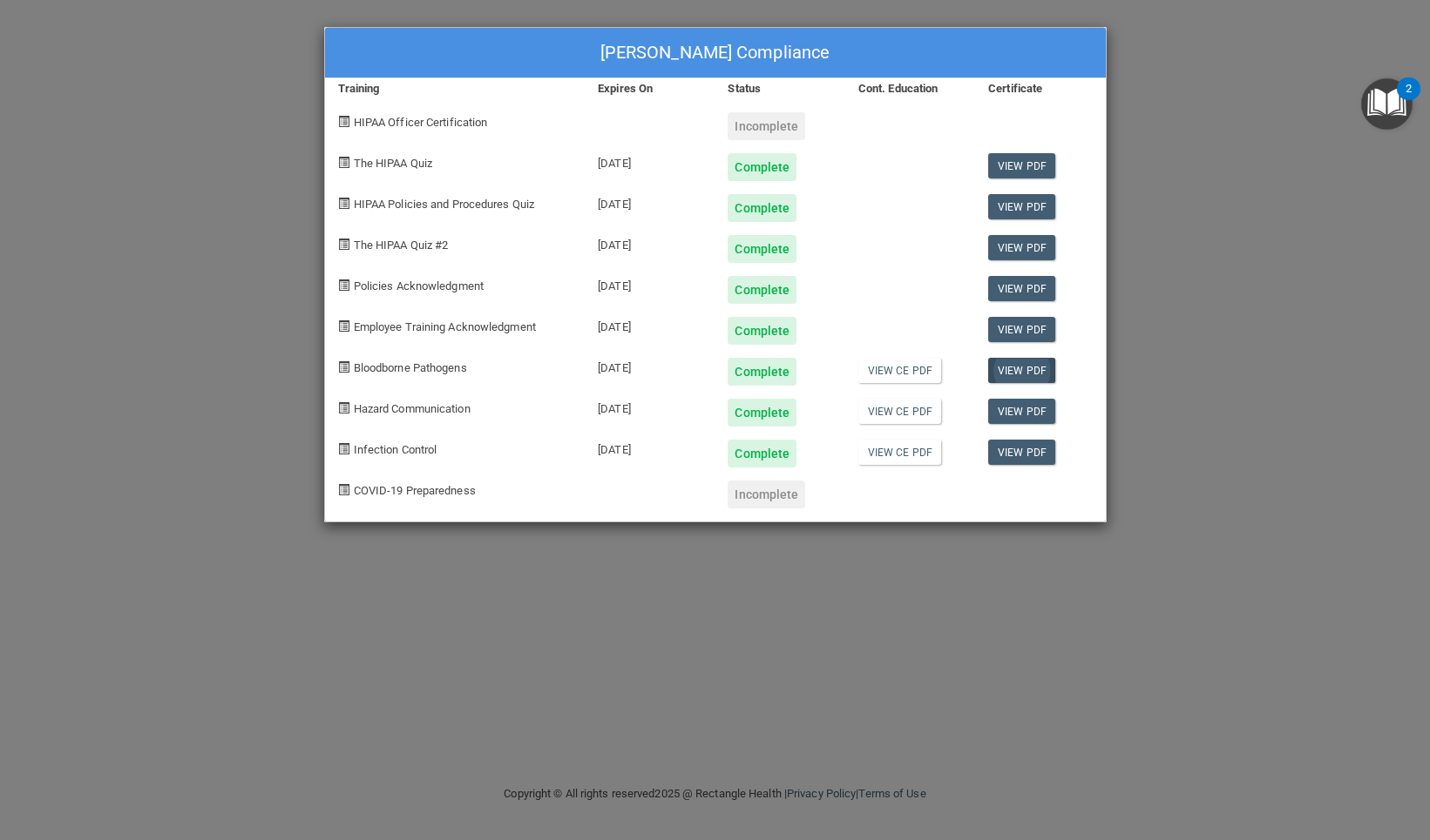 This screenshot has width=1430, height=840. I want to click on button: Open Resource Center, 2 new notifications, so click(1386, 104).